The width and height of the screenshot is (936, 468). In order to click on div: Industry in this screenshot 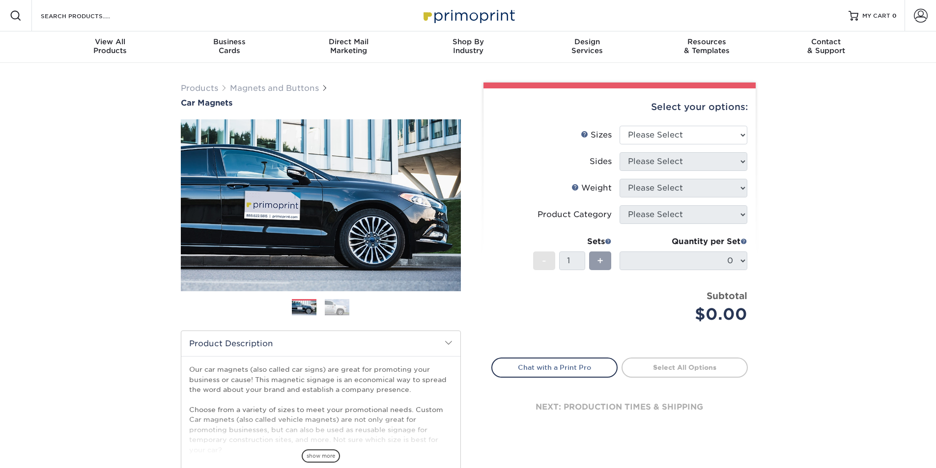, I will do `click(468, 46)`.